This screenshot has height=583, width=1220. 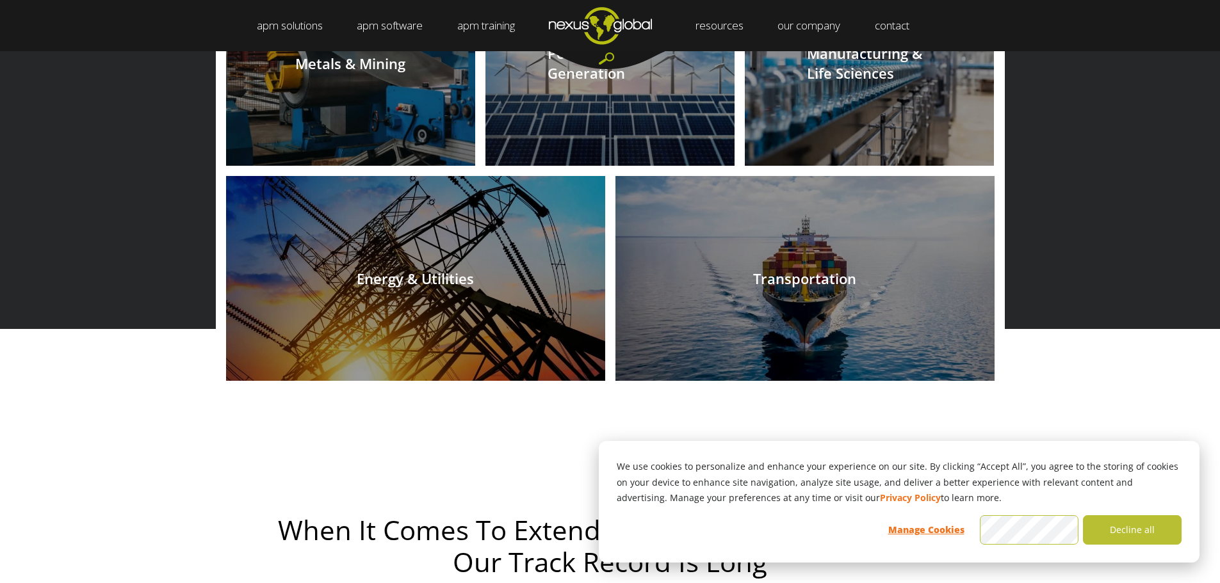 What do you see at coordinates (899, 483) in the screenshot?
I see `p: We use cookies to personalize and enhance your experience on our site. By clicking “Accept All”, ...` at bounding box center [899, 483].